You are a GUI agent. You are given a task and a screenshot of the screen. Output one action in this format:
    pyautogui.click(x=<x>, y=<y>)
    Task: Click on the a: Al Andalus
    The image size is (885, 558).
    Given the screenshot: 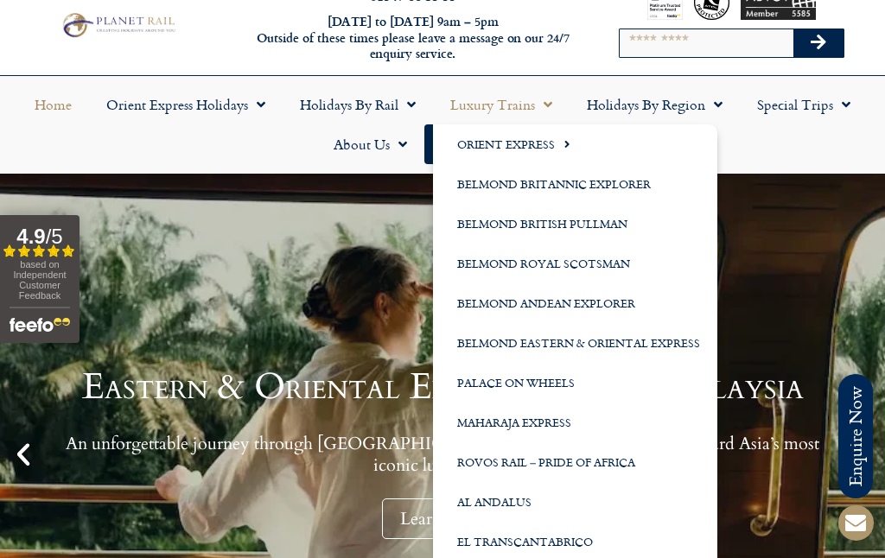 What is the action you would take?
    pyautogui.click(x=575, y=502)
    